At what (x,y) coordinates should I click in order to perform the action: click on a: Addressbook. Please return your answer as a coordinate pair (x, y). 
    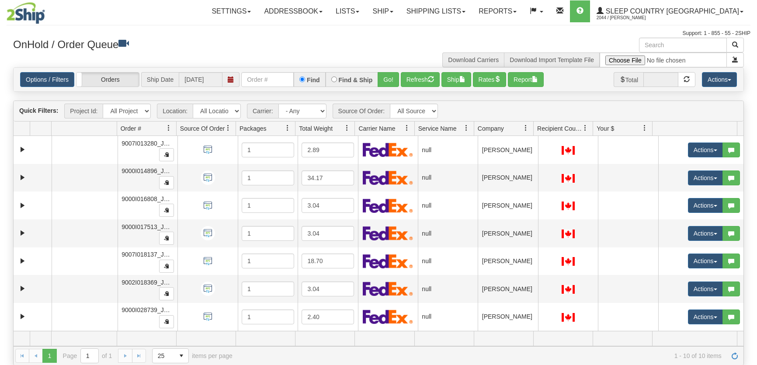
    Looking at the image, I should click on (293, 11).